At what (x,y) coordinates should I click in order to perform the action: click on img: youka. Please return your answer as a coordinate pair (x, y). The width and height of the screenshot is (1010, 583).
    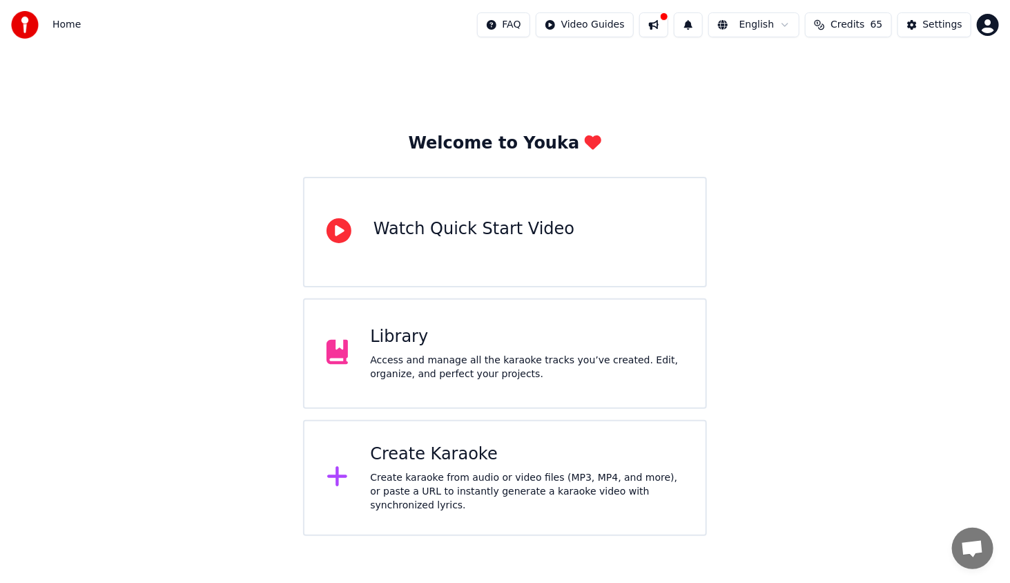
    Looking at the image, I should click on (25, 25).